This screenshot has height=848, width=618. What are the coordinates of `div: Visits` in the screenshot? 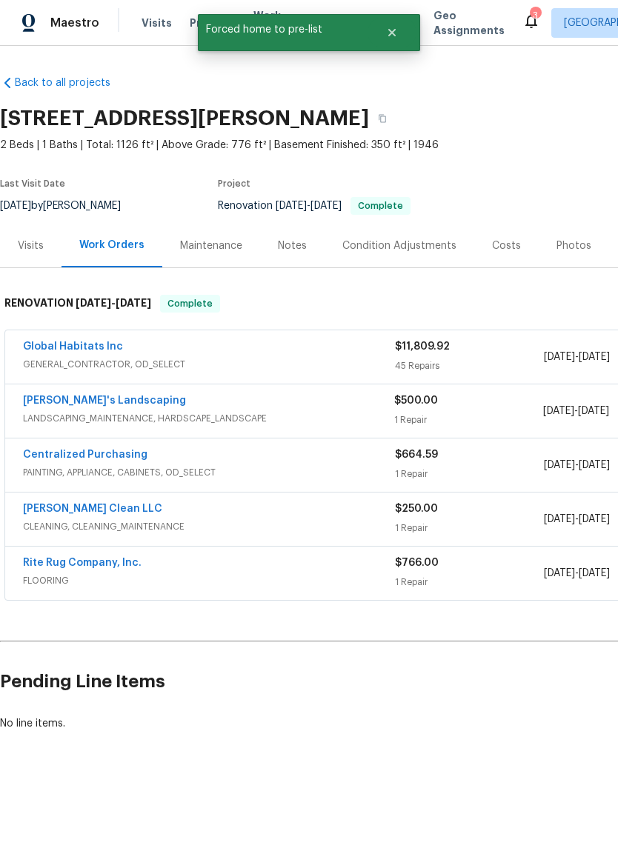 It's located at (30, 247).